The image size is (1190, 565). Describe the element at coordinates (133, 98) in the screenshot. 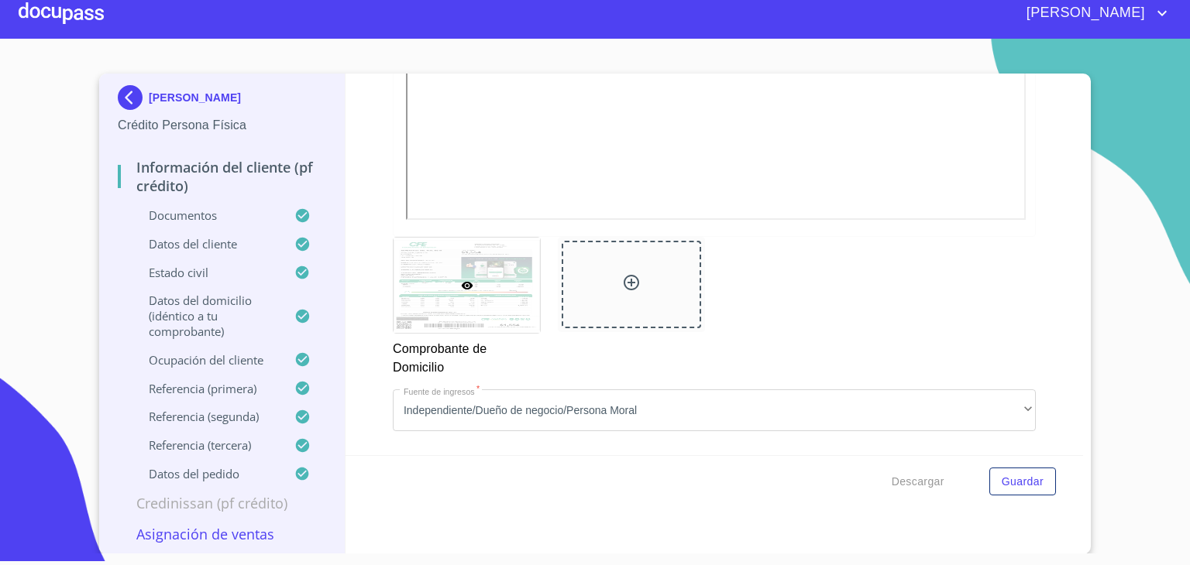

I see `img: Docupass spot blue` at that location.